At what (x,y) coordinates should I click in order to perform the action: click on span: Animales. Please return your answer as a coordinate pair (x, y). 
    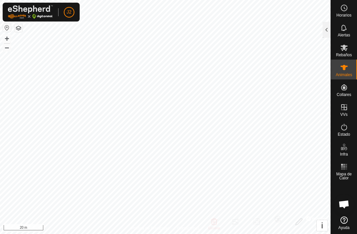
    Looking at the image, I should click on (344, 75).